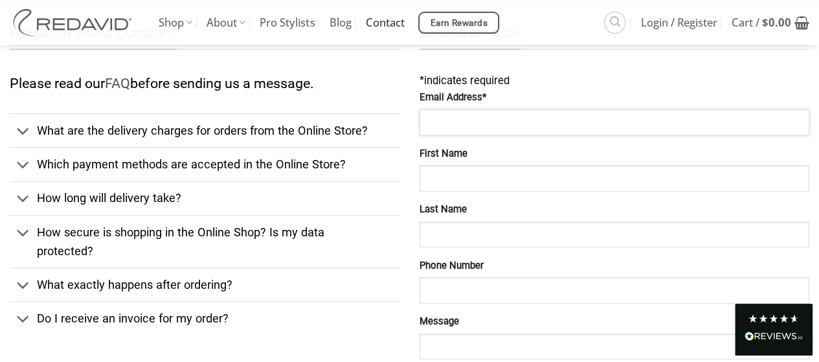 This screenshot has height=362, width=819. Describe the element at coordinates (458, 23) in the screenshot. I see `a: Earn Rewards` at that location.